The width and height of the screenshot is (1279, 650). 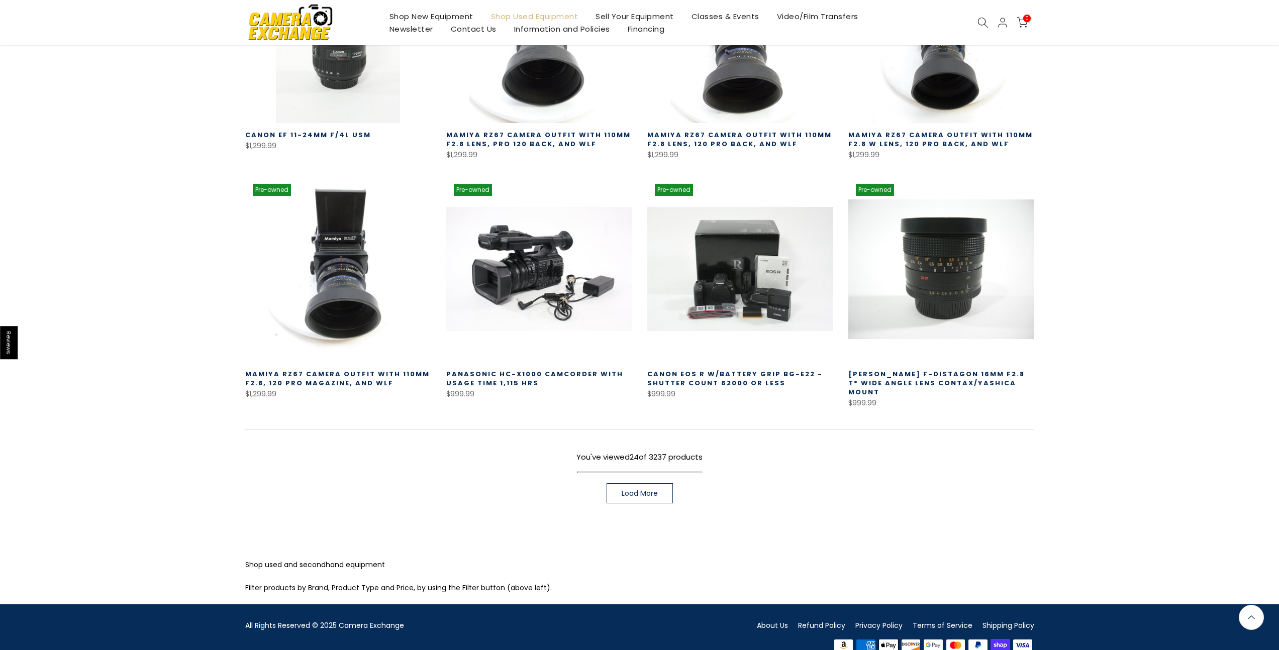 I want to click on a: Privacy Policy, so click(x=879, y=626).